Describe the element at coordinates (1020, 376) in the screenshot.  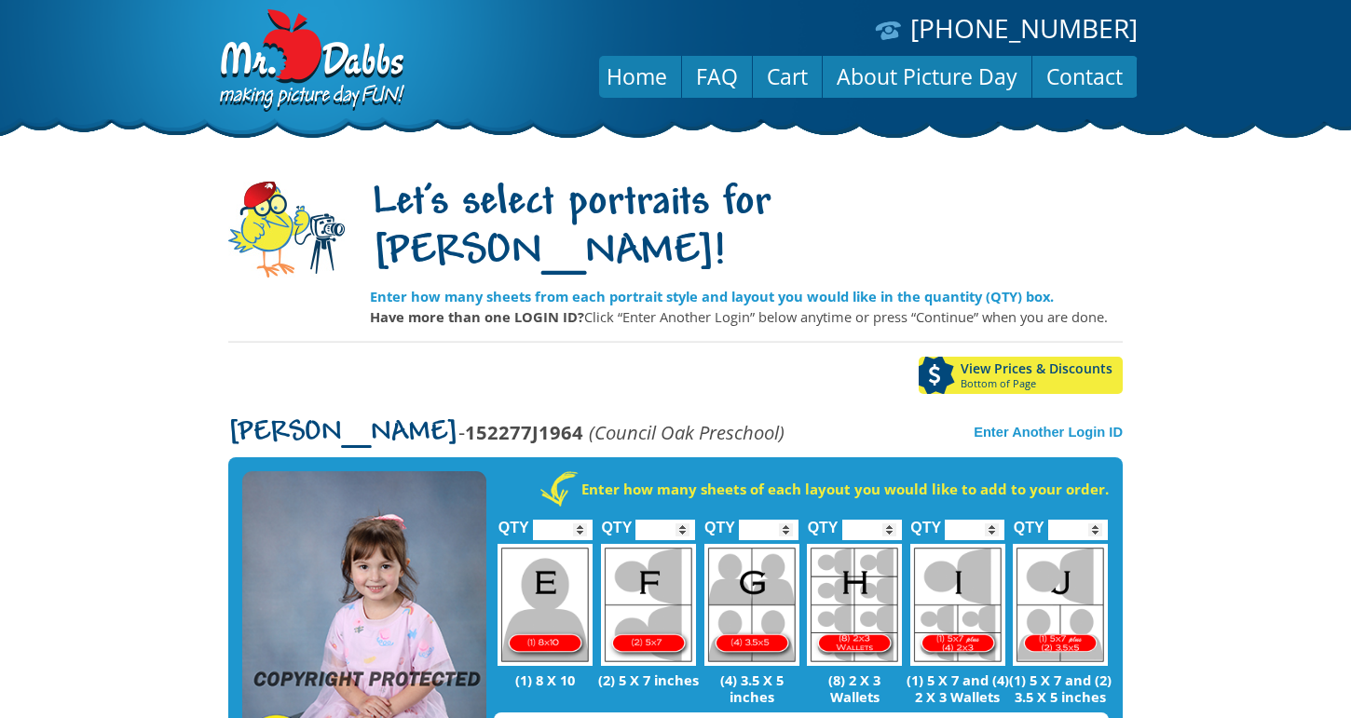
I see `a: View Prices & DiscountsBottom of Page` at that location.